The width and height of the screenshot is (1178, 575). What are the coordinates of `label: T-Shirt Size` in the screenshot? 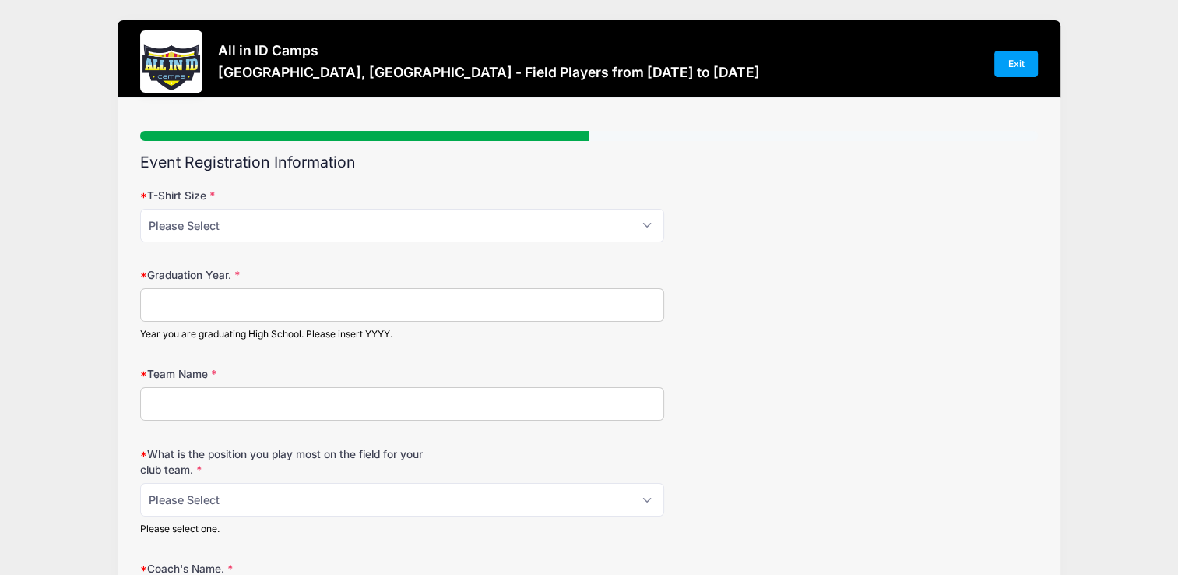 It's located at (290, 195).